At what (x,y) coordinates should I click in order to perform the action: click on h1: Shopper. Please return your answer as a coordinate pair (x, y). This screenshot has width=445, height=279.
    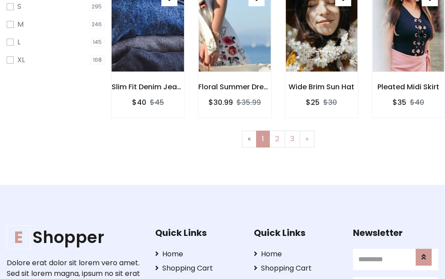
    Looking at the image, I should click on (74, 237).